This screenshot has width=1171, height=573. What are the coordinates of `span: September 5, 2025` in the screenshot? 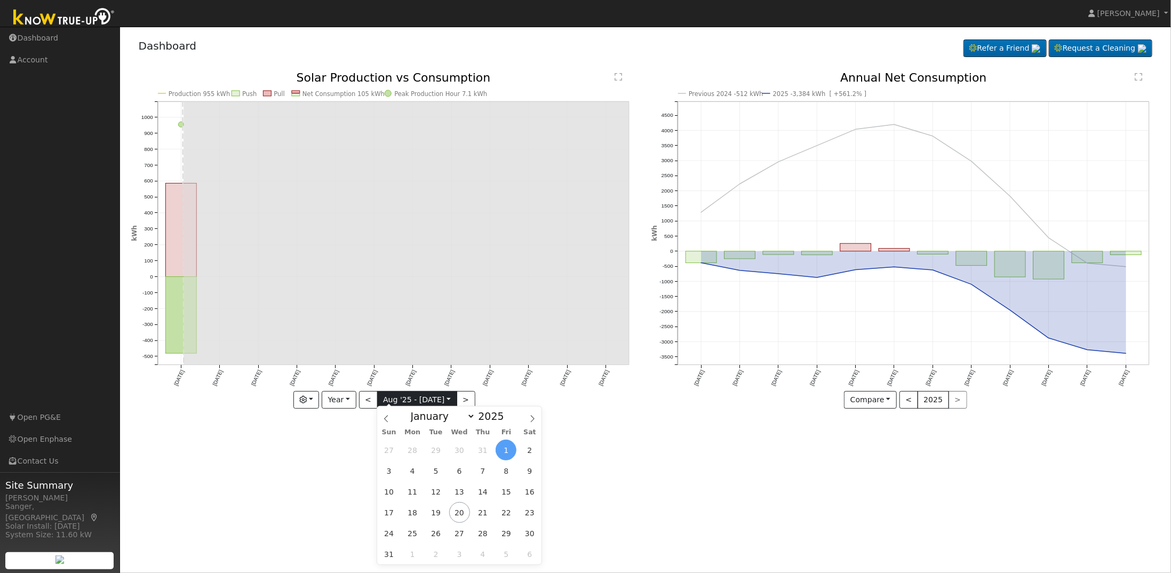 It's located at (506, 554).